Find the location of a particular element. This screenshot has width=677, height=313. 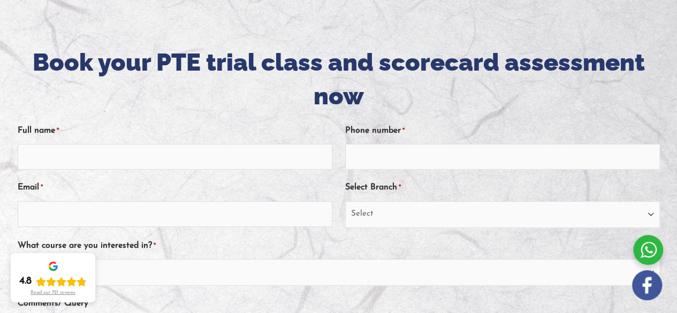

img: white-facebook.png is located at coordinates (647, 285).